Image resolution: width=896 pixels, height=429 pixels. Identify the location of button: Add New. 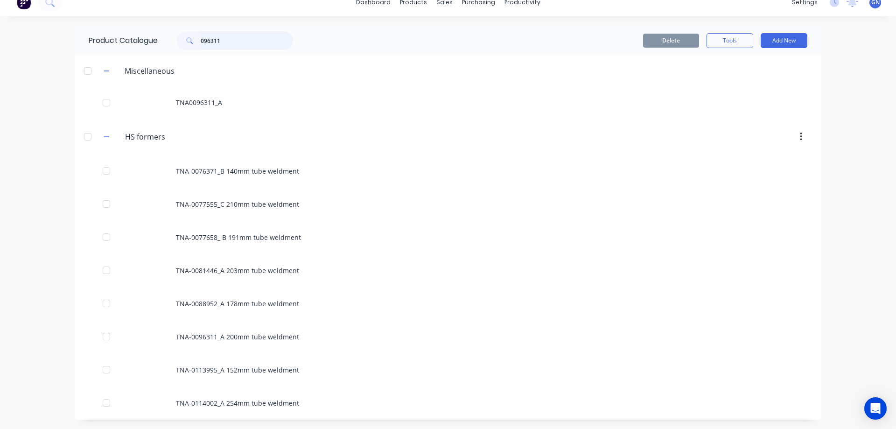
(784, 41).